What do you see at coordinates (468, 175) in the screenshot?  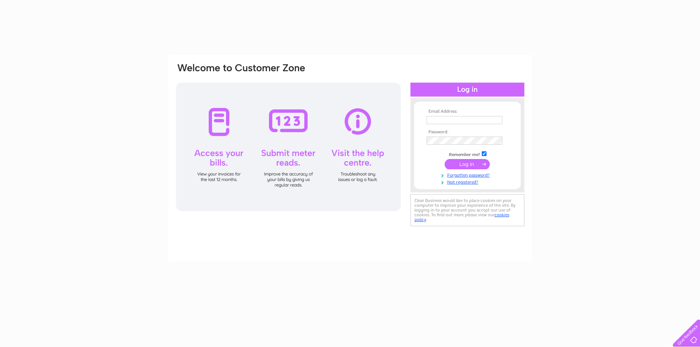 I see `a: Forgotten password?` at bounding box center [468, 175].